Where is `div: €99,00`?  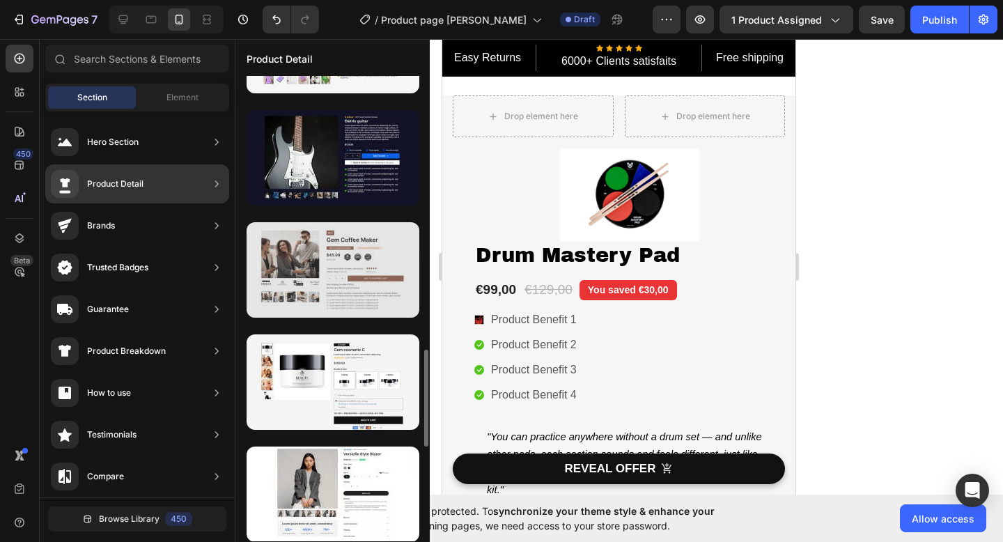 div: €99,00 is located at coordinates (54, 251).